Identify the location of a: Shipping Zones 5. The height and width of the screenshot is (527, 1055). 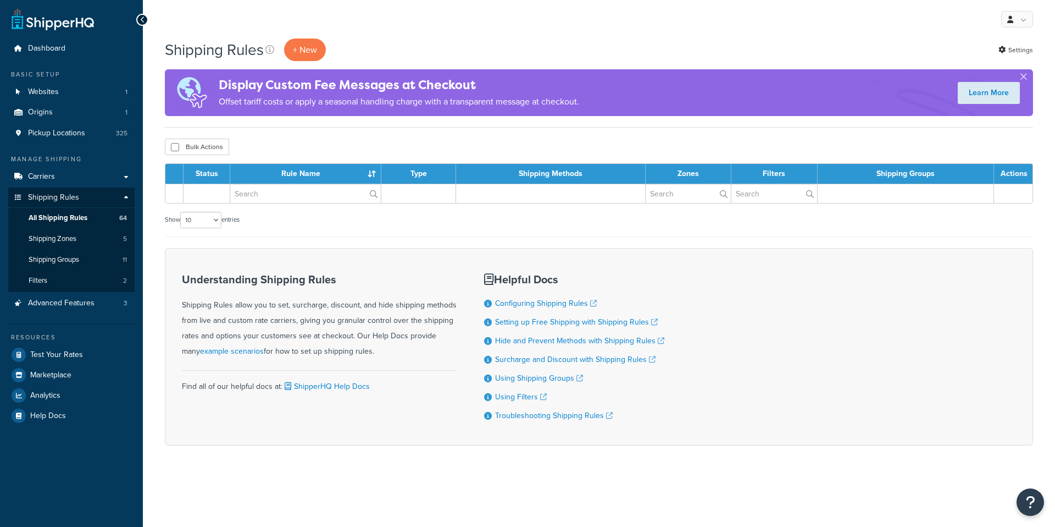
(71, 239).